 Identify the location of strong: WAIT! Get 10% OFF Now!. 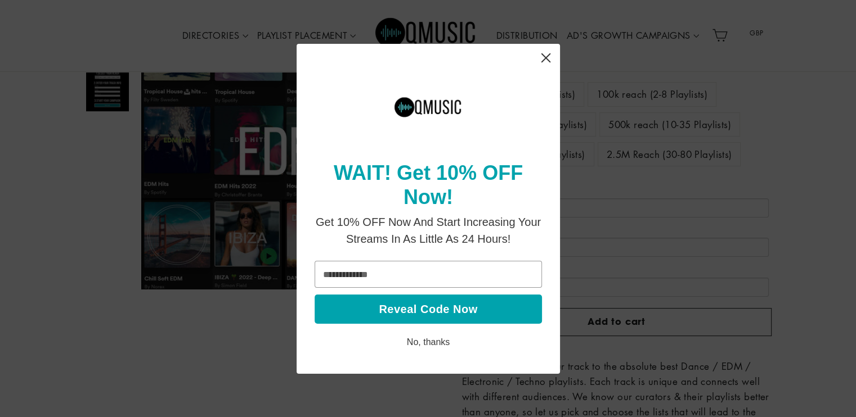
(430, 184).